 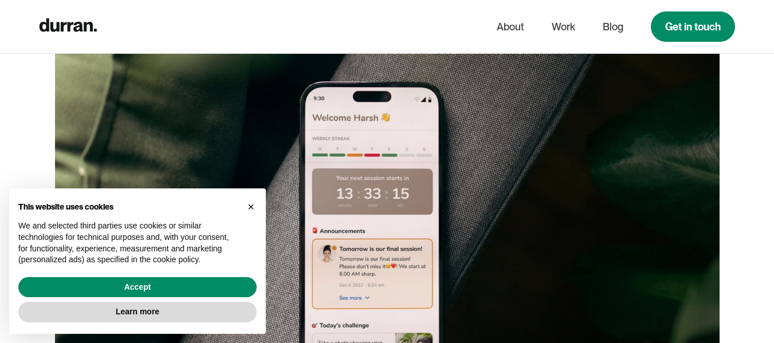 I want to click on a: Blog, so click(x=613, y=27).